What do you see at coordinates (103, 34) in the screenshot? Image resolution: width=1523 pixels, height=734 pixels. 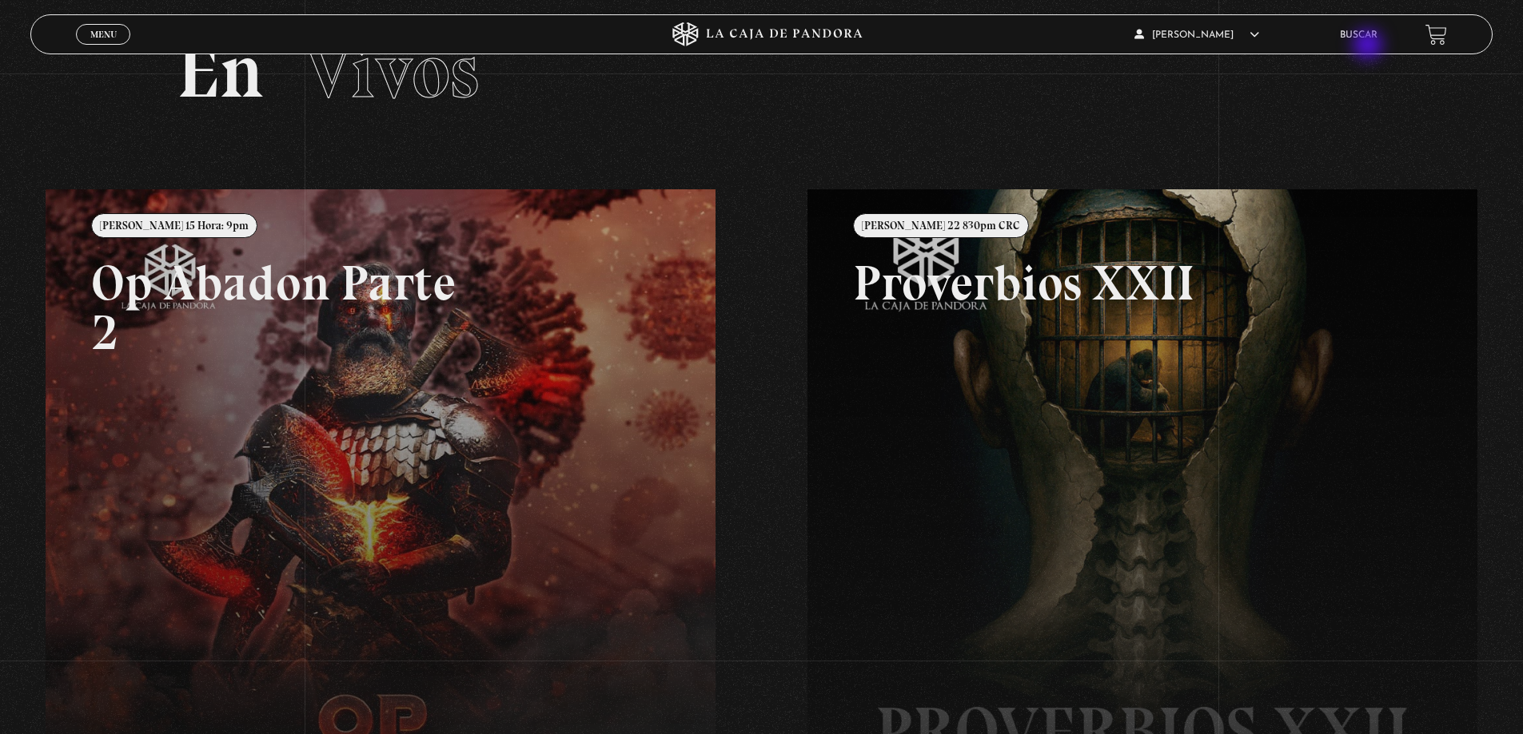 I see `span: Menu` at bounding box center [103, 34].